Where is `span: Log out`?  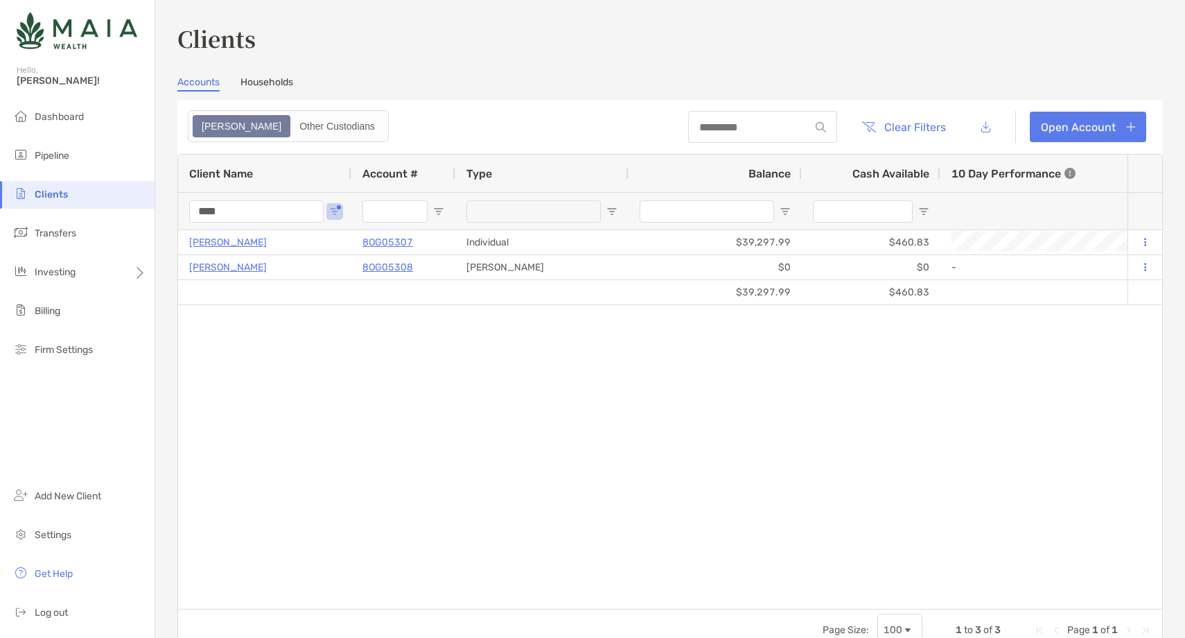
span: Log out is located at coordinates (51, 612).